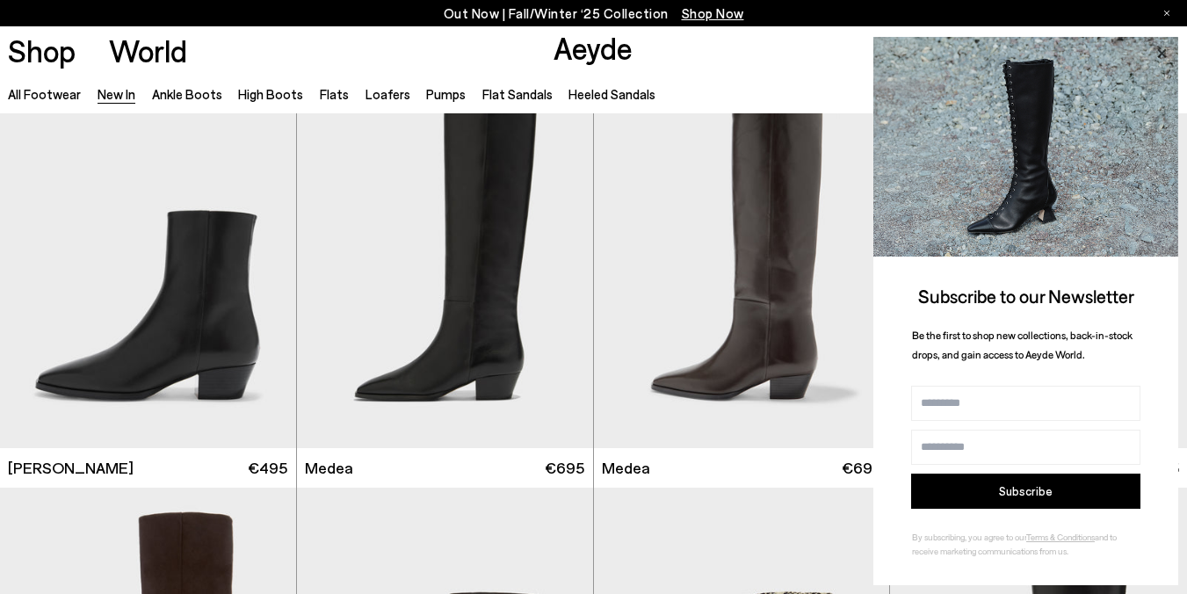 Image resolution: width=1187 pixels, height=594 pixels. Describe the element at coordinates (1026, 491) in the screenshot. I see `button: Subscribe` at that location.